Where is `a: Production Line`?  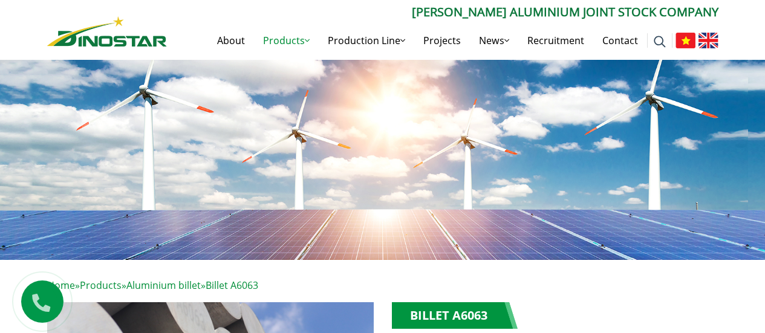
a: Production Line is located at coordinates (367, 41).